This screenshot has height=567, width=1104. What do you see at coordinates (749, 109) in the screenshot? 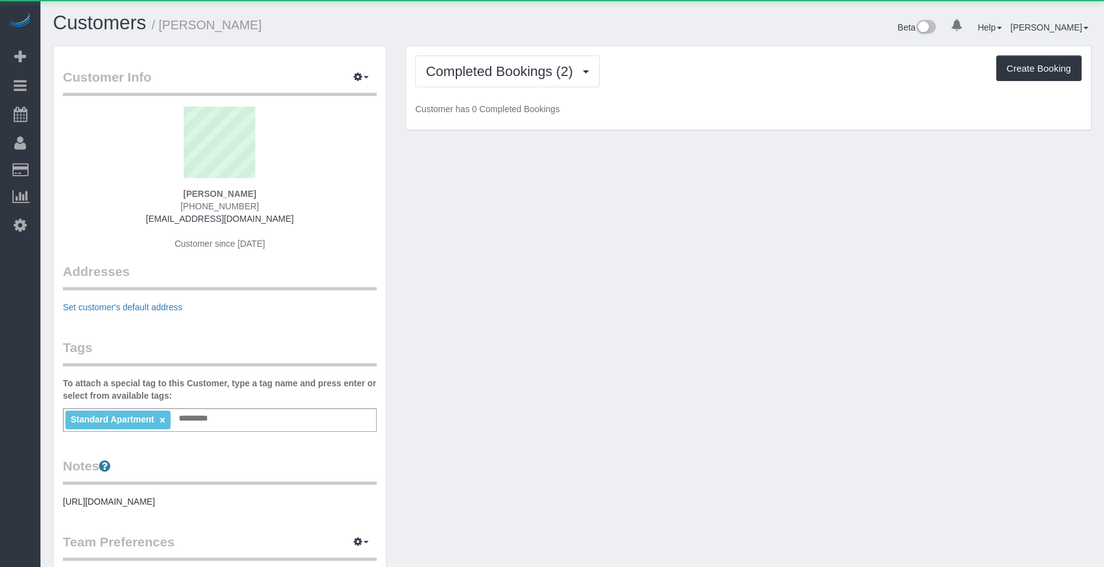
I see `p: Customer has 0 Completed Bookings` at bounding box center [749, 109].